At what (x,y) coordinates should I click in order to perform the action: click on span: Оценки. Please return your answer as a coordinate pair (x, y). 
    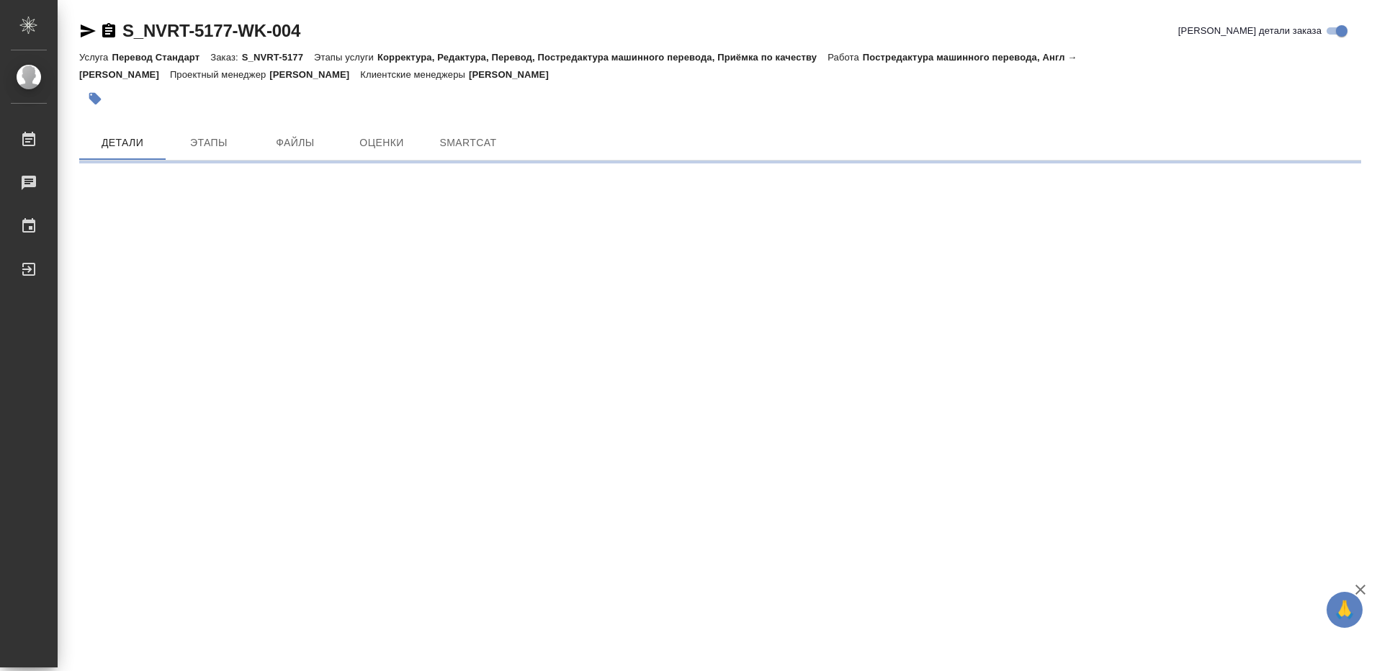
    Looking at the image, I should click on (382, 143).